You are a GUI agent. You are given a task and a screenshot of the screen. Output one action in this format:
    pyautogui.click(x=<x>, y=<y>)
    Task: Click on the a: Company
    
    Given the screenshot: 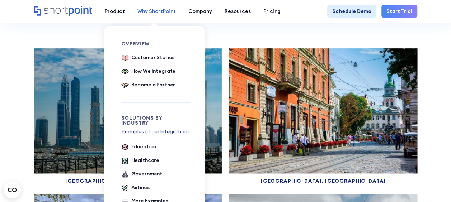 What is the action you would take?
    pyautogui.click(x=200, y=11)
    